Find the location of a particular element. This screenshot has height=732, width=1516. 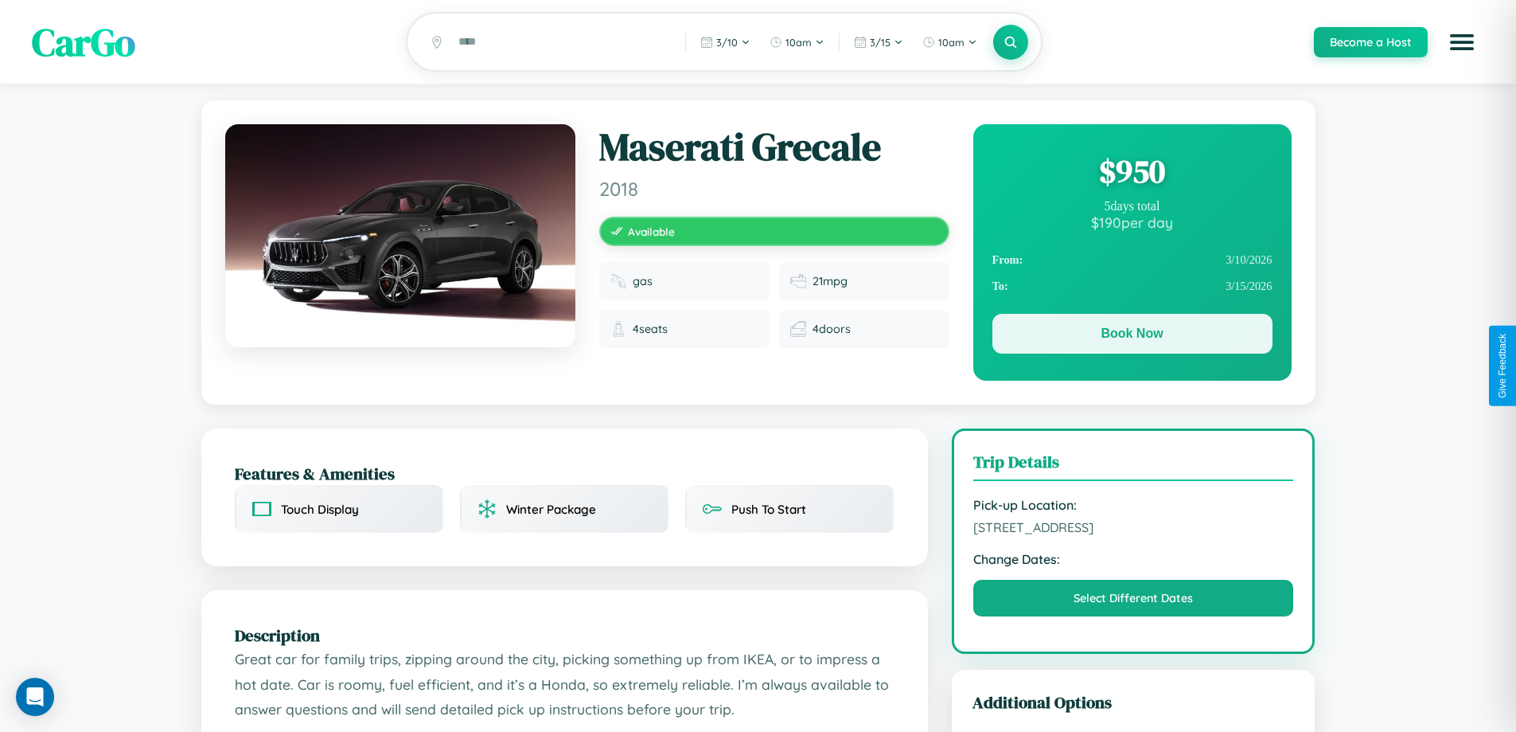

span: Winter Package is located at coordinates (551, 509).